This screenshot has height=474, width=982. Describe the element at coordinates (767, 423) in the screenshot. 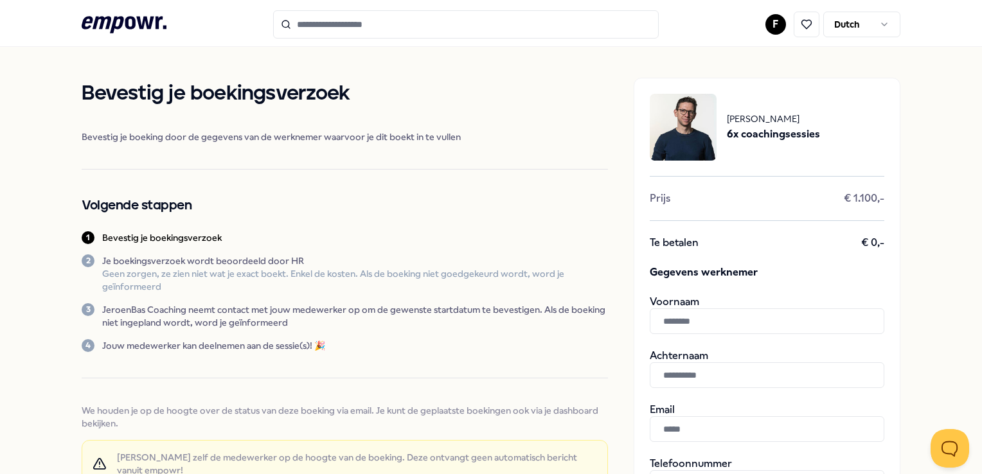

I see `div: Email` at that location.